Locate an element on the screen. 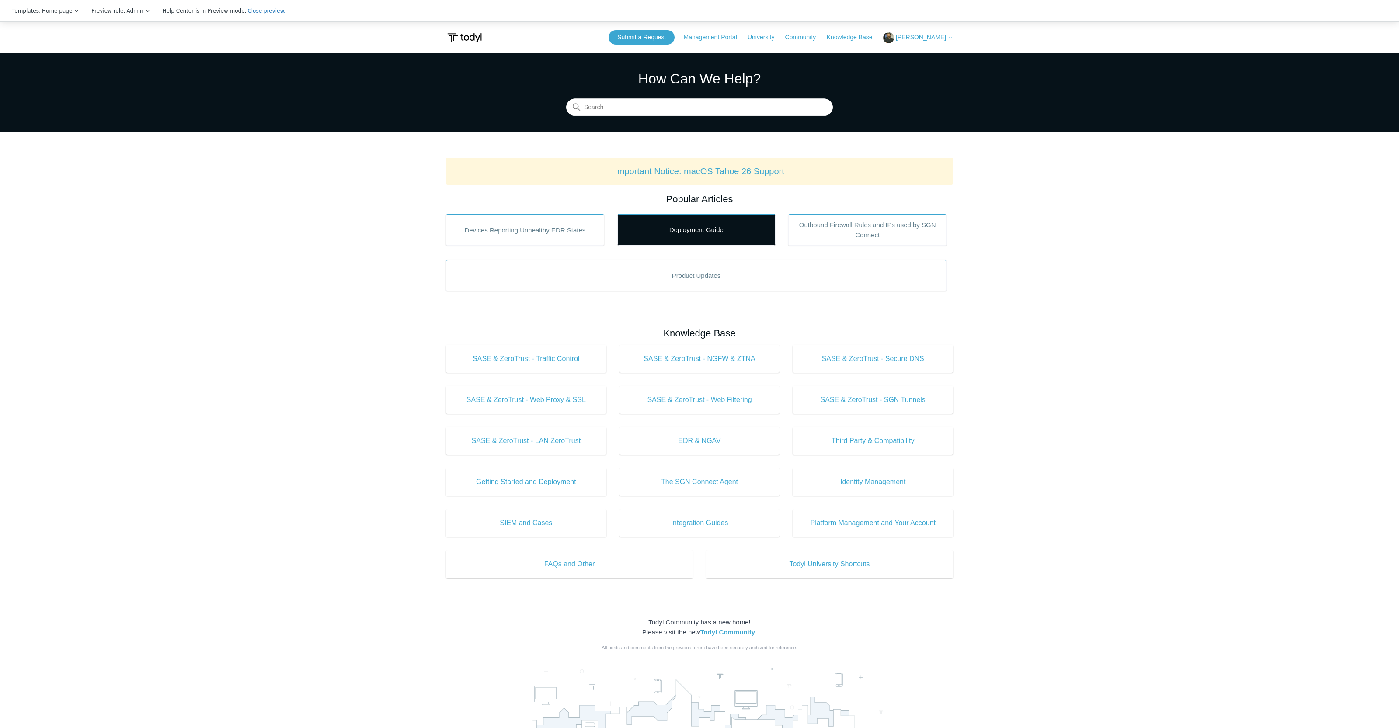  a: Product Updates is located at coordinates (696, 275).